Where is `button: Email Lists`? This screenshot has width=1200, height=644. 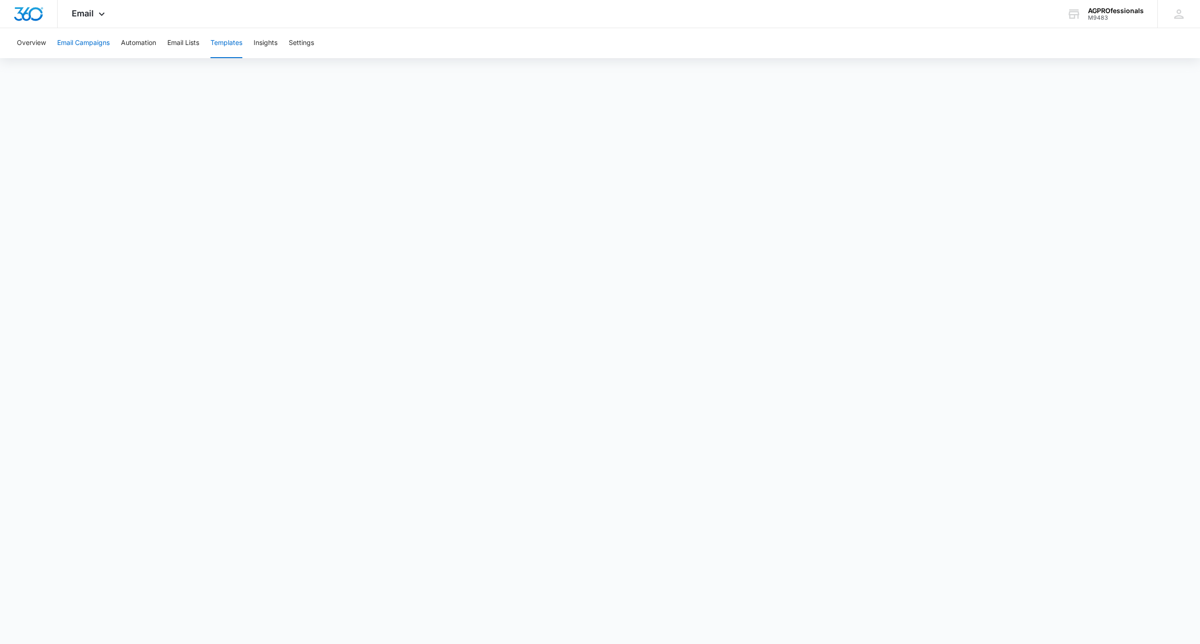
button: Email Lists is located at coordinates (183, 43).